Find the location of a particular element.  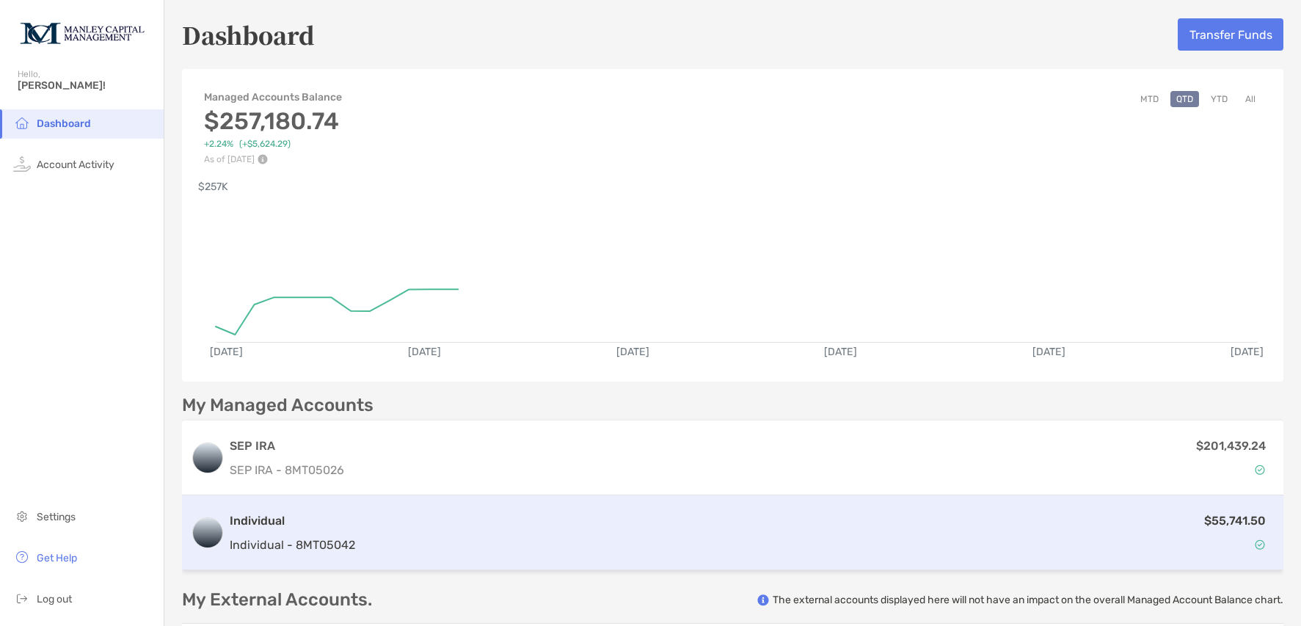

img: Zoe Logo is located at coordinates (81, 32).